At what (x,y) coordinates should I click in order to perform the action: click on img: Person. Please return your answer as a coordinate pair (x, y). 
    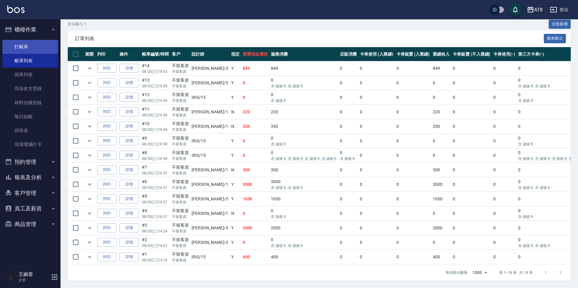
    Looking at the image, I should click on (11, 277).